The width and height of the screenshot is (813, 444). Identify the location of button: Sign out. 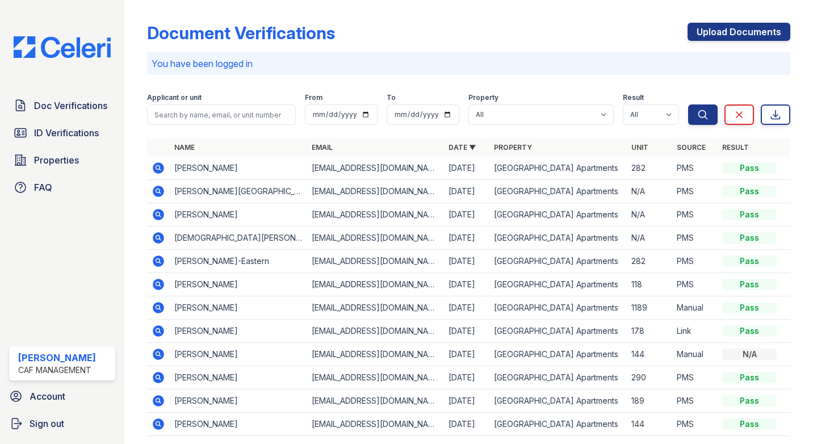
(62, 424).